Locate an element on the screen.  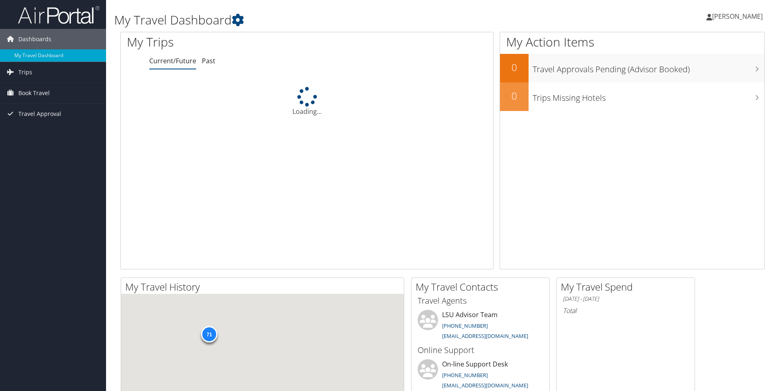
a: Current/Future is located at coordinates (173, 61).